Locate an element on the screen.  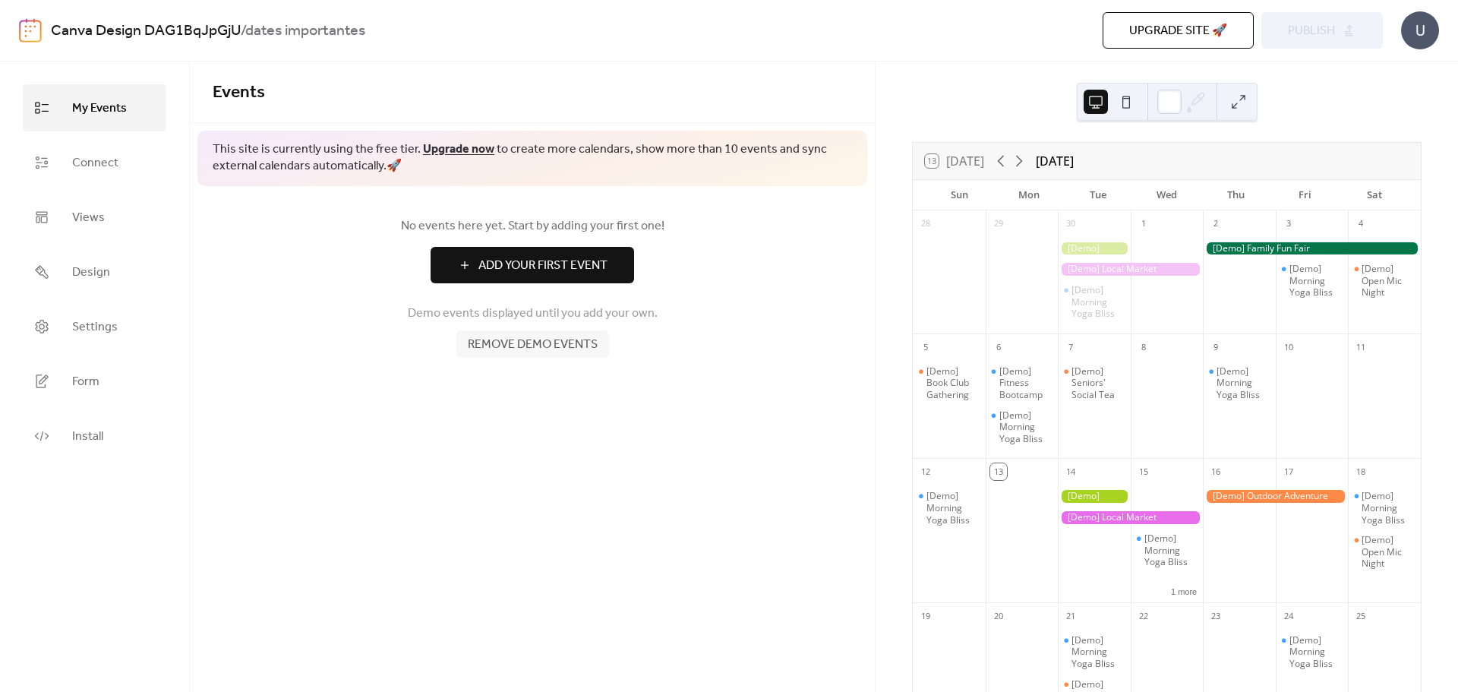
div: 13 is located at coordinates (998, 471).